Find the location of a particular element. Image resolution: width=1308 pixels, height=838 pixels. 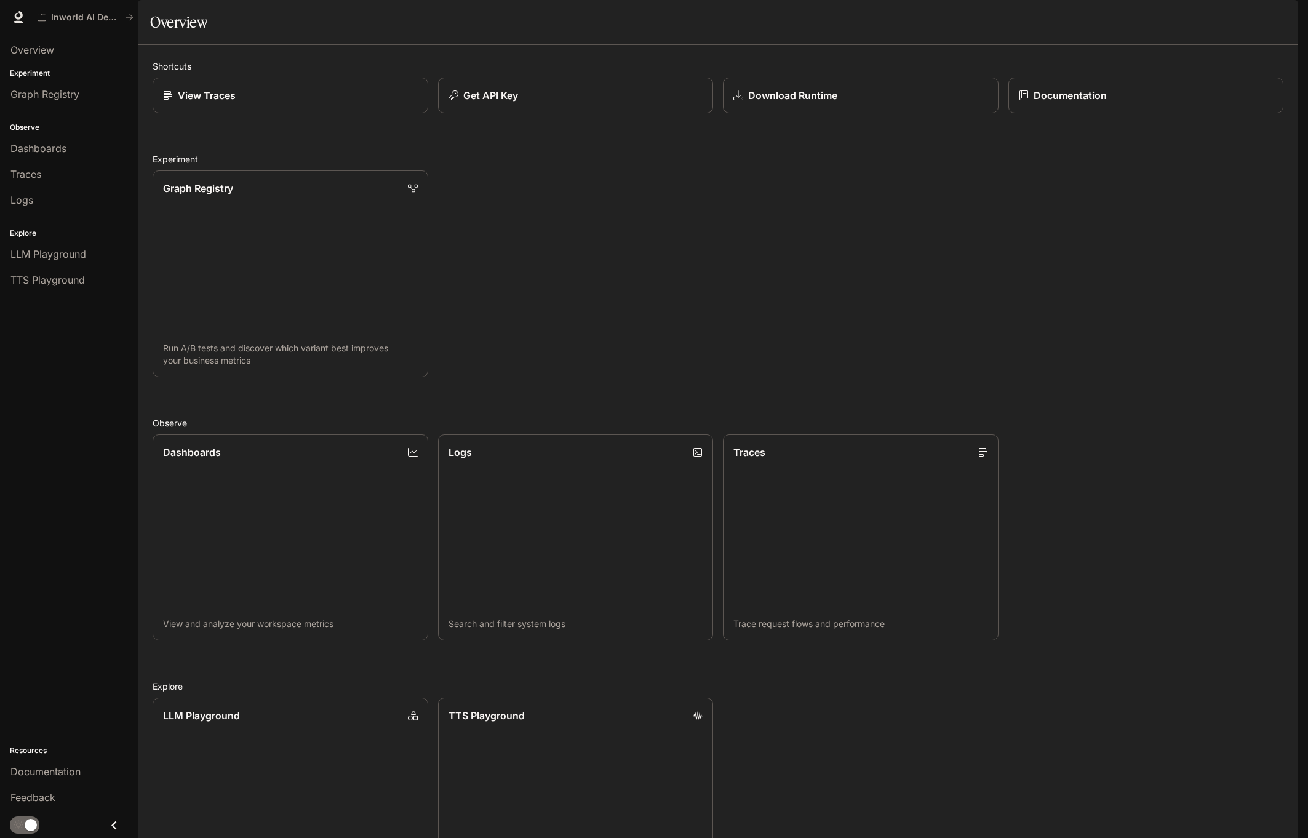

p: Trace request flows and performance is located at coordinates (861, 624).